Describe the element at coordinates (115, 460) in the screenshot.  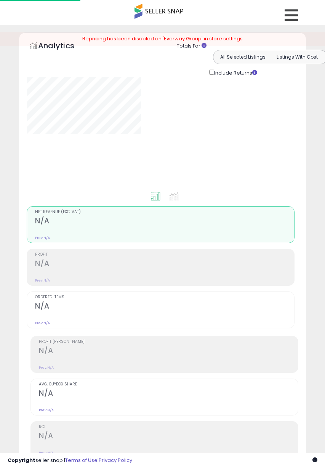
I see `a: Privacy Policy` at that location.